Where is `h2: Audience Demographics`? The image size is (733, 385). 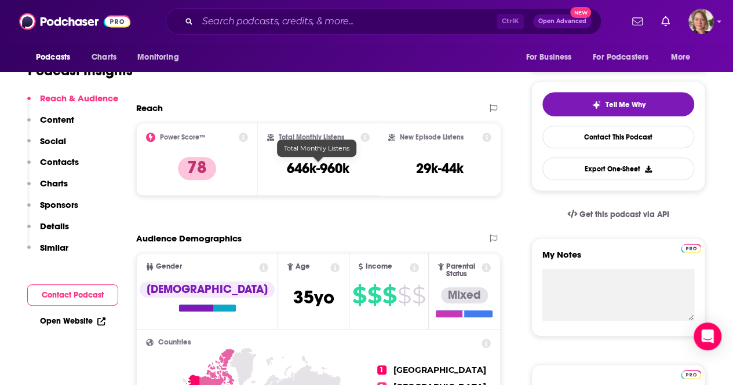 h2: Audience Demographics is located at coordinates (189, 238).